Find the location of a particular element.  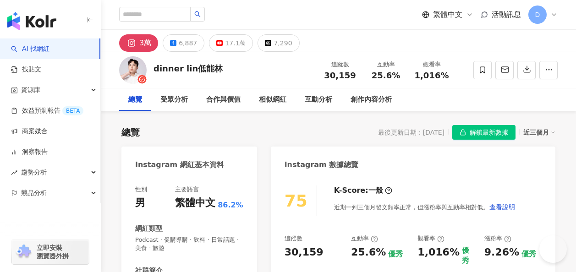

span: 1,016% is located at coordinates (432, 76).